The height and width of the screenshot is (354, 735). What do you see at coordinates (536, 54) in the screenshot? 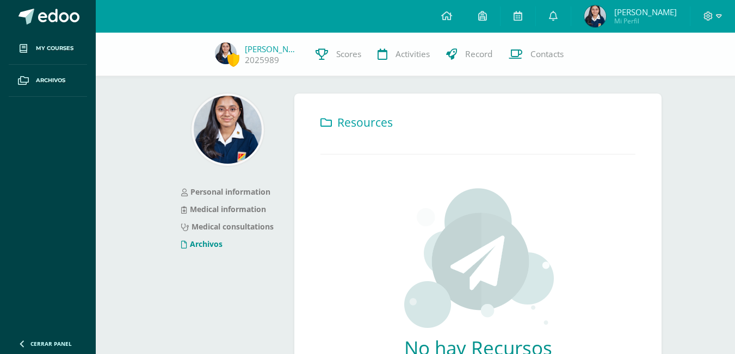
I see `a: Contacts` at bounding box center [536, 54].